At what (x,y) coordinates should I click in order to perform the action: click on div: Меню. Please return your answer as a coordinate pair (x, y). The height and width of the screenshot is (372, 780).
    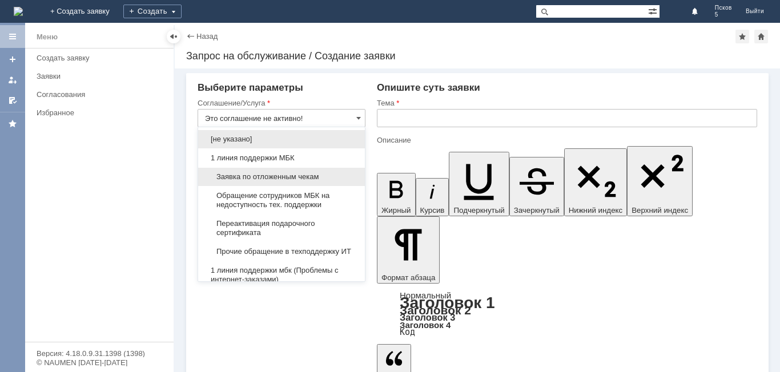
    Looking at the image, I should click on (47, 37).